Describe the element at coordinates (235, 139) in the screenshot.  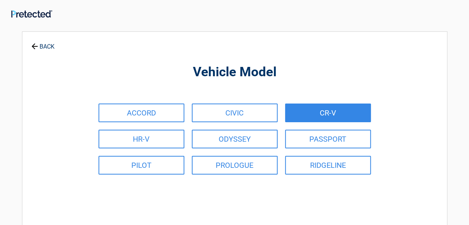
I see `a: ODYSSEY` at that location.